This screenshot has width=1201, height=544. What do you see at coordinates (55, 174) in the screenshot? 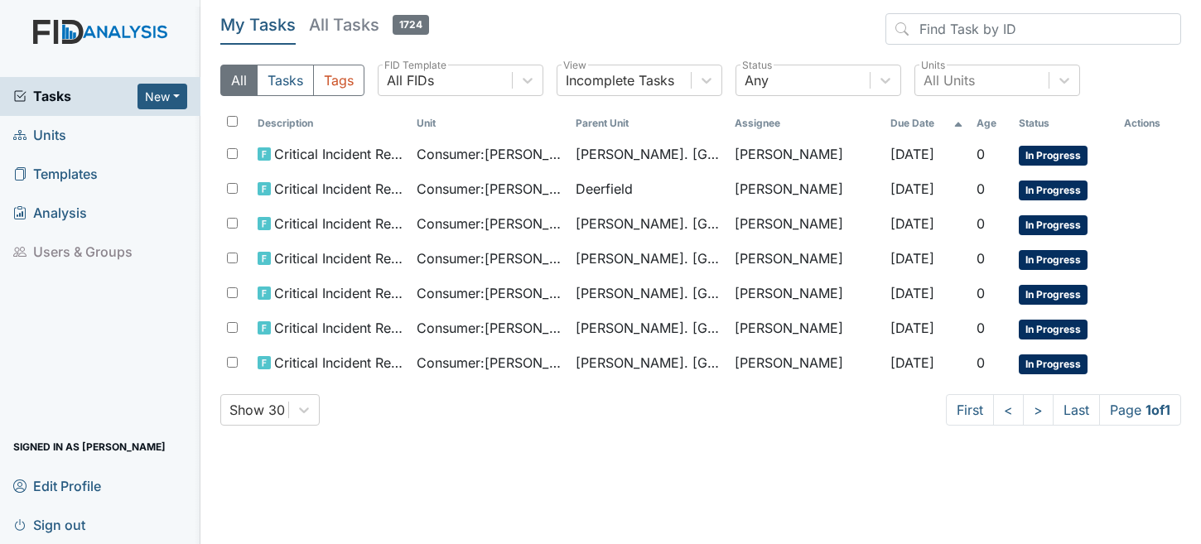
I see `span: Templates` at bounding box center [55, 174].